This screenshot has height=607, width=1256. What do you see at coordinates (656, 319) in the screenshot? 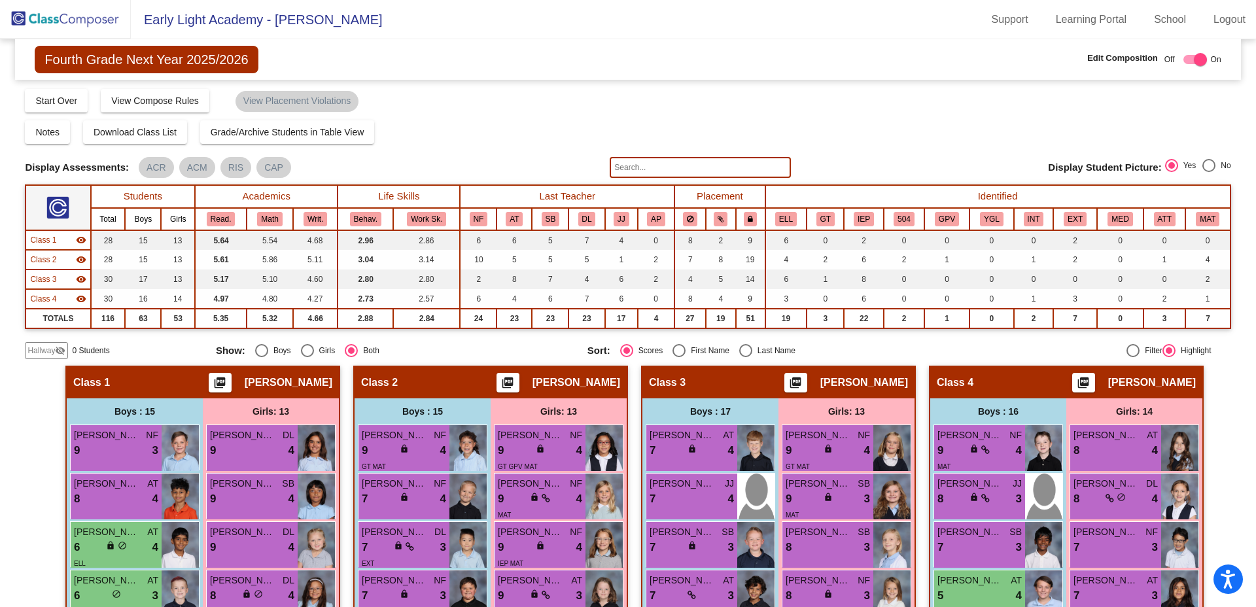
I see `td: 4` at bounding box center [656, 319].